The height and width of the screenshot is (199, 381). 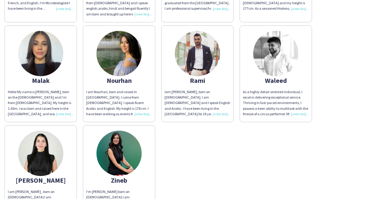 What do you see at coordinates (198, 103) in the screenshot?
I see `div: I` at bounding box center [198, 103].